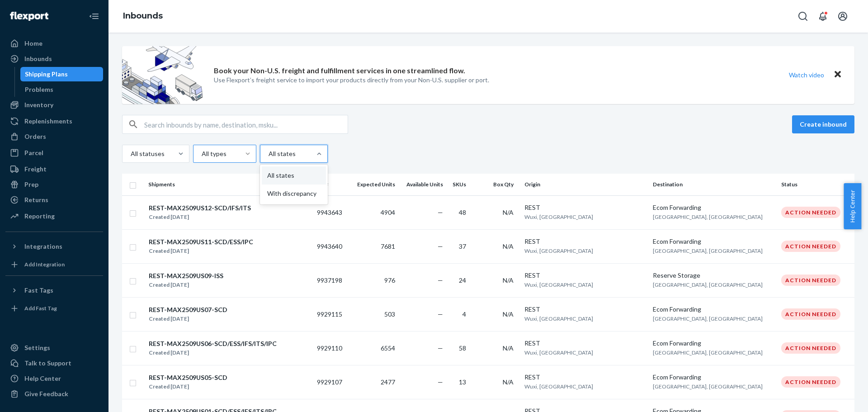 This screenshot has width=868, height=412. Describe the element at coordinates (464, 314) in the screenshot. I see `span: 4` at that location.